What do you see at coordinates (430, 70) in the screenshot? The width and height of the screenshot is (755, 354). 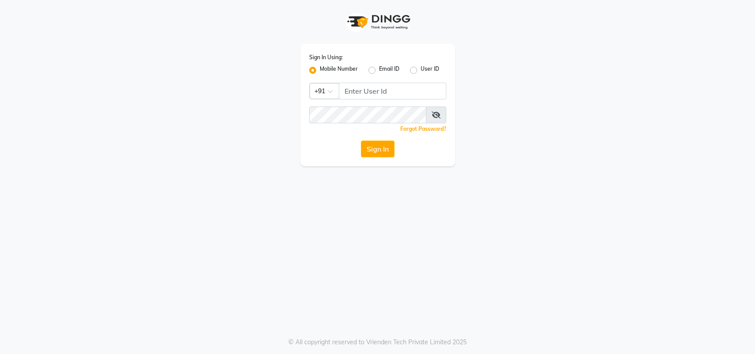 I see `label: User ID` at bounding box center [430, 70].